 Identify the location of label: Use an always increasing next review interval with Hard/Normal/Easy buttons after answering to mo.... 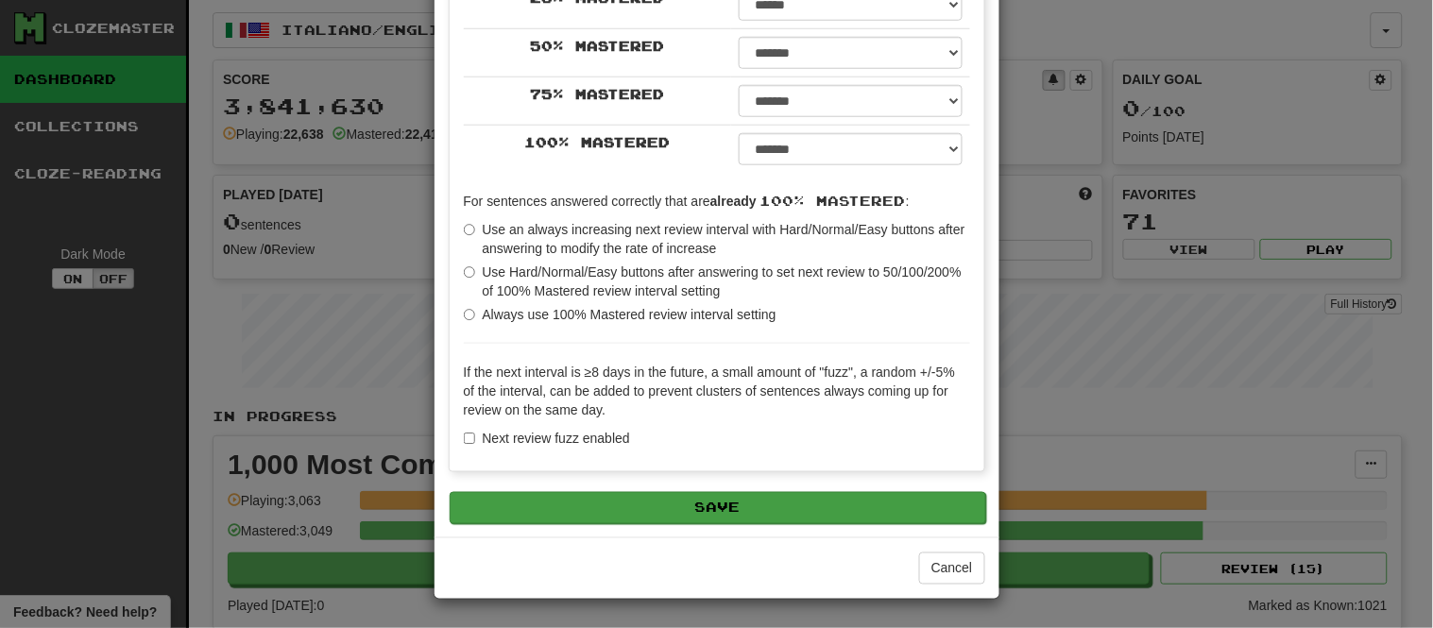
(717, 239).